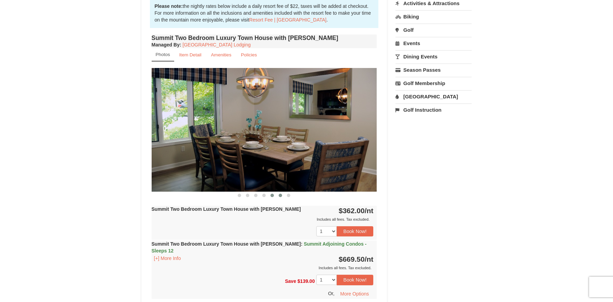 Image resolution: width=613 pixels, height=302 pixels. Describe the element at coordinates (354, 294) in the screenshot. I see `button: More Options` at that location.